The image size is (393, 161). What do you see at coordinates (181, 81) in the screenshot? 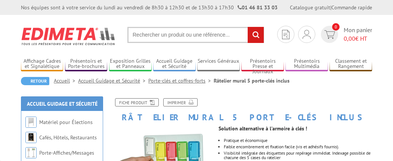
I see `a: Porte-clés et coffres-forts` at bounding box center [181, 81].